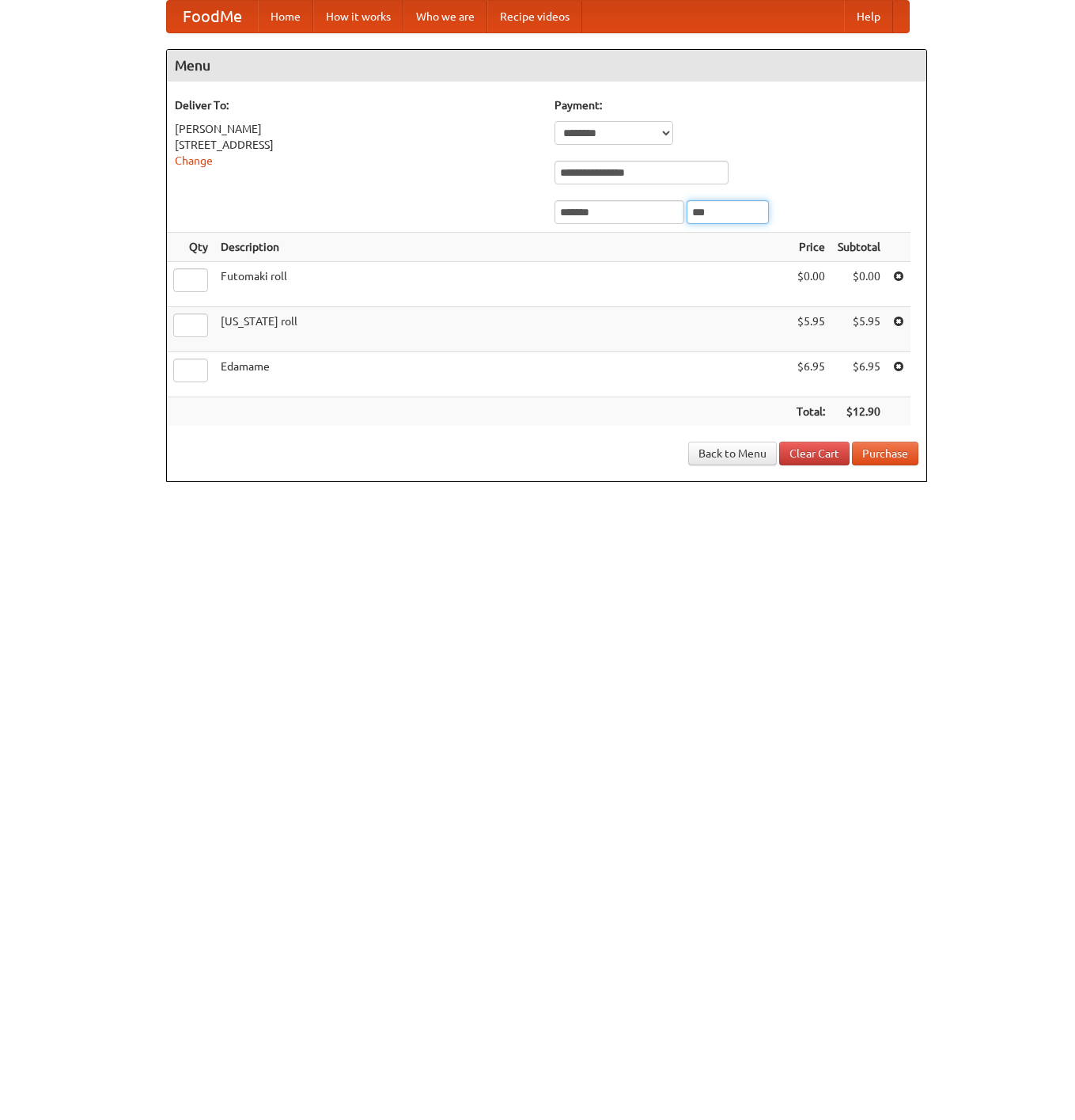  Describe the element at coordinates (446, 17) in the screenshot. I see `a: Who we are` at that location.